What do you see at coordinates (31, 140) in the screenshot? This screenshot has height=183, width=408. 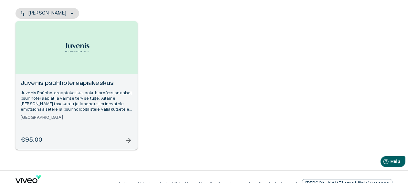 I see `h6: €95.00` at bounding box center [31, 140].